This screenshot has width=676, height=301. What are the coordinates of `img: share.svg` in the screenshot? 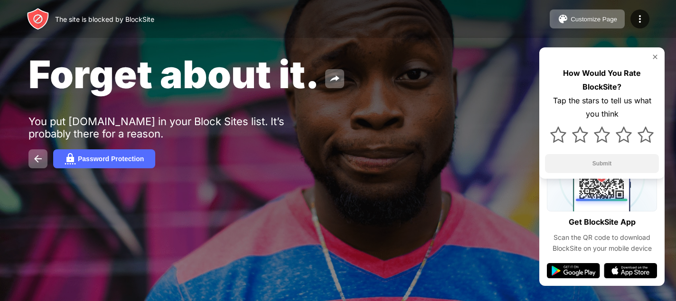 It's located at (335, 79).